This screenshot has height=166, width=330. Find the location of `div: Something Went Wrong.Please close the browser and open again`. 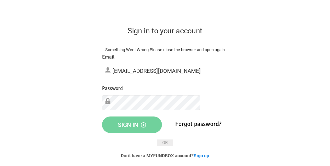

div: Something Went Wrong.Please close the browser and open again is located at coordinates (165, 50).